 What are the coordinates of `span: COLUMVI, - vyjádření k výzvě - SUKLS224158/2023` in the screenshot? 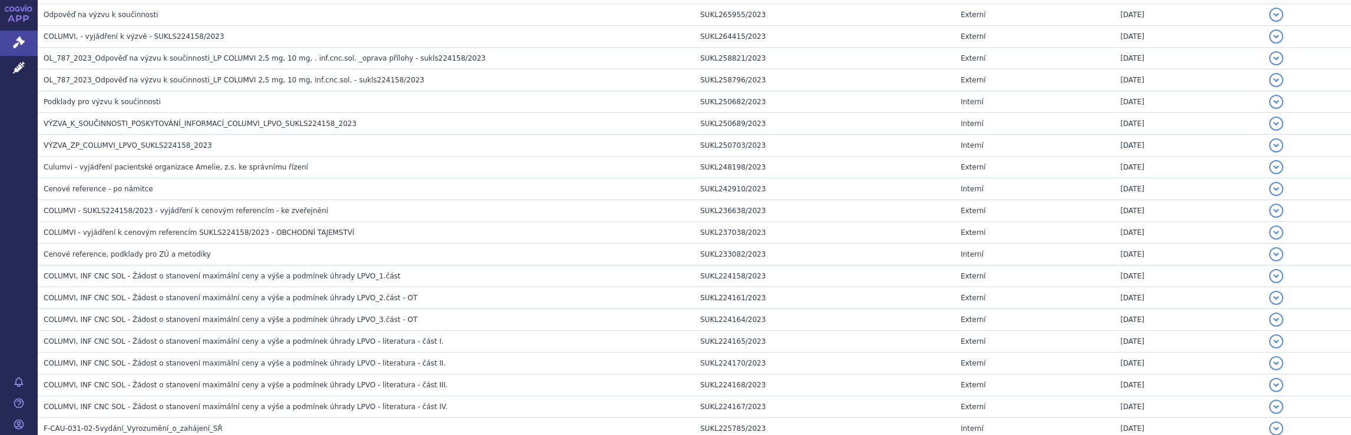 It's located at (134, 37).